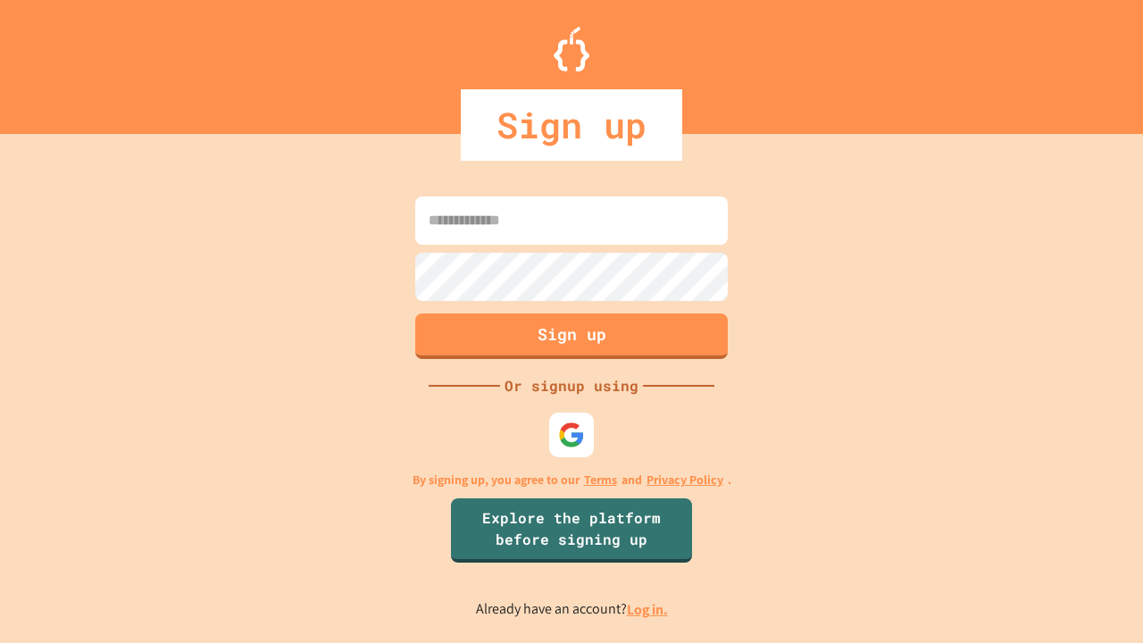 The width and height of the screenshot is (1143, 643). I want to click on a: Log in., so click(647, 609).